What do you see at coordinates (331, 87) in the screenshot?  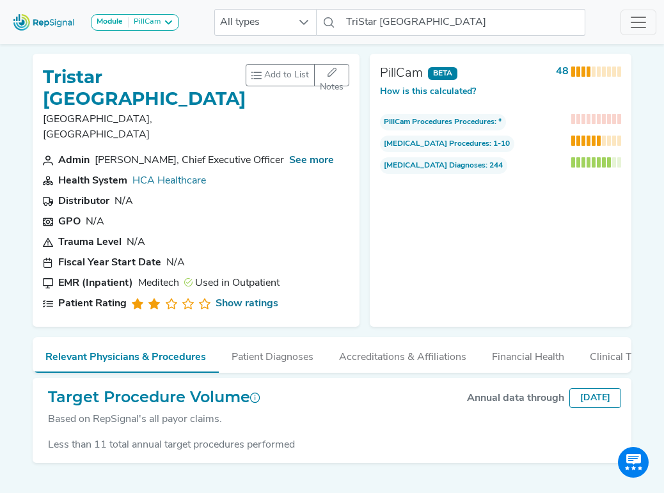 I see `span: Notes` at bounding box center [331, 87].